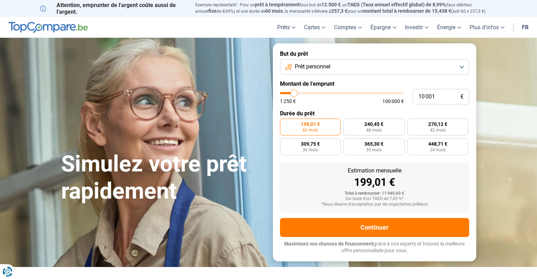 The image size is (537, 279). What do you see at coordinates (449, 27) in the screenshot?
I see `a: Énergie` at bounding box center [449, 27].